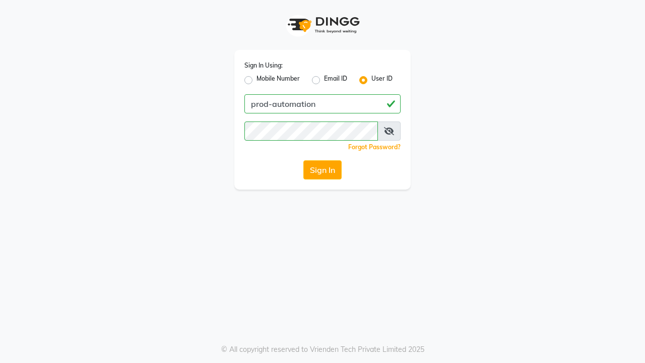  Describe the element at coordinates (263, 65) in the screenshot. I see `label: Sign In Using:` at that location.